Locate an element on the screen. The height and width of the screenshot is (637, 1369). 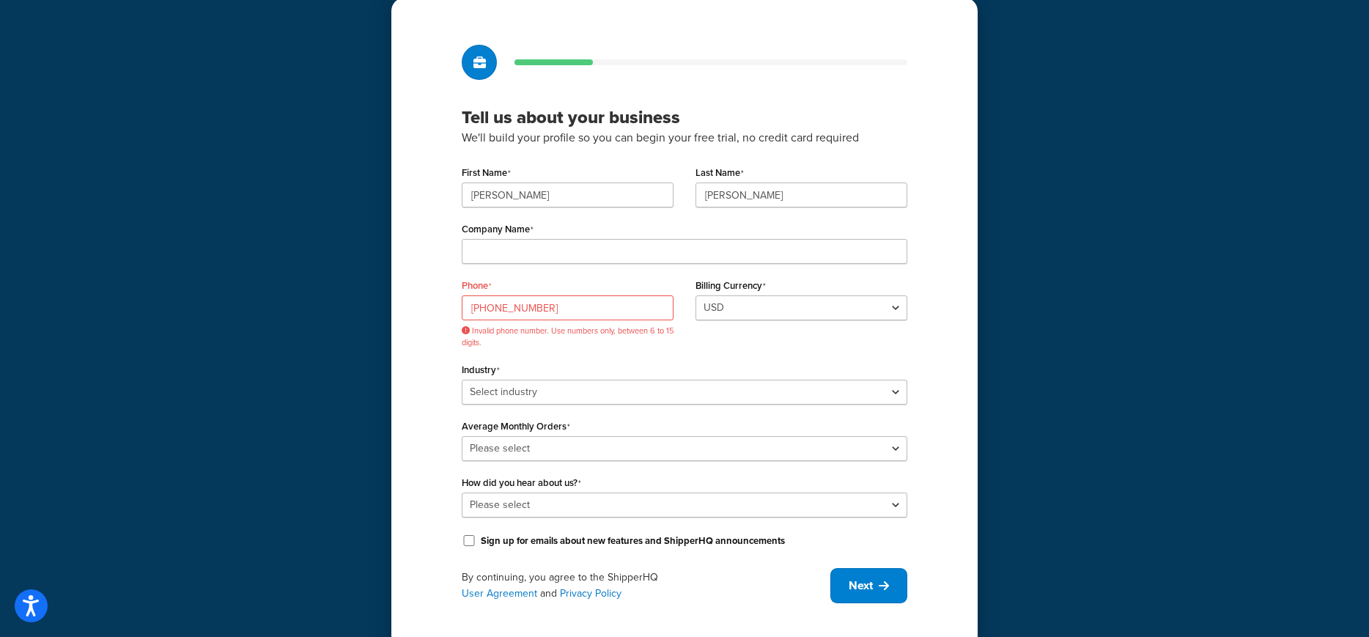
label: First Name is located at coordinates (486, 173).